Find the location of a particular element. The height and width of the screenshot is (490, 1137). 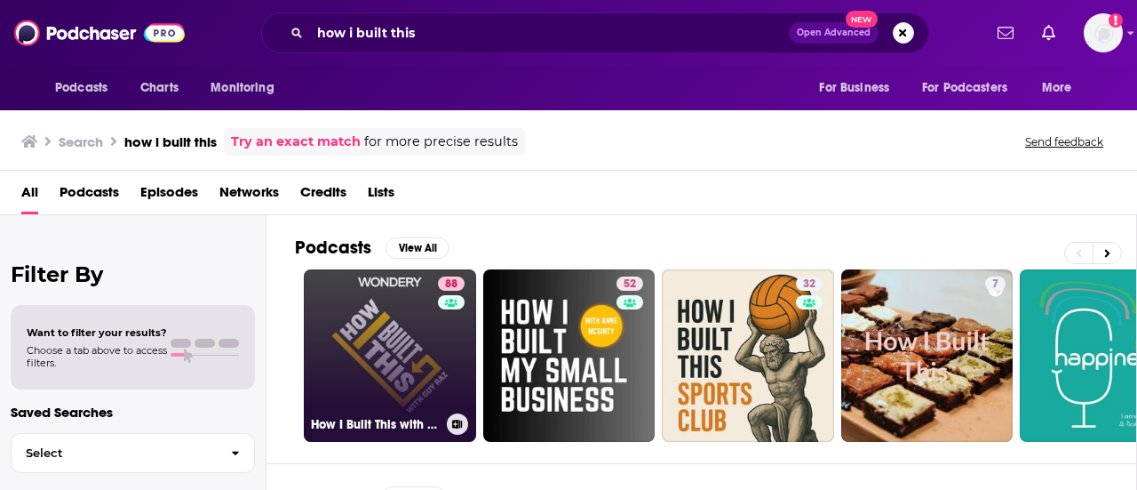

span: 32 is located at coordinates (809, 284).